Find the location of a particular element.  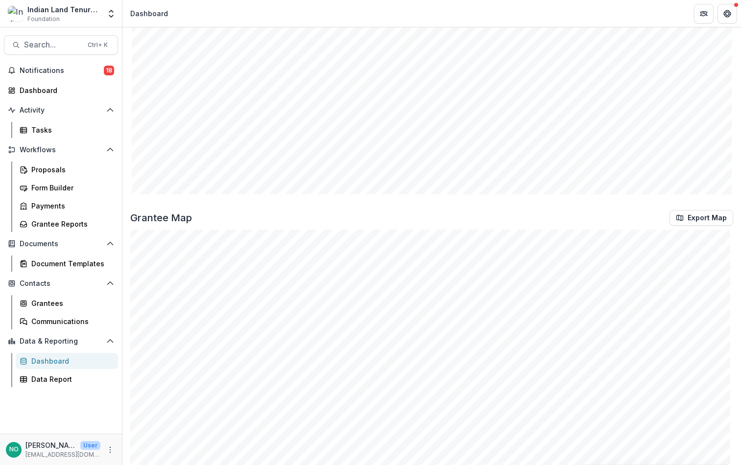

button: Open Data & Reporting is located at coordinates (61, 341).